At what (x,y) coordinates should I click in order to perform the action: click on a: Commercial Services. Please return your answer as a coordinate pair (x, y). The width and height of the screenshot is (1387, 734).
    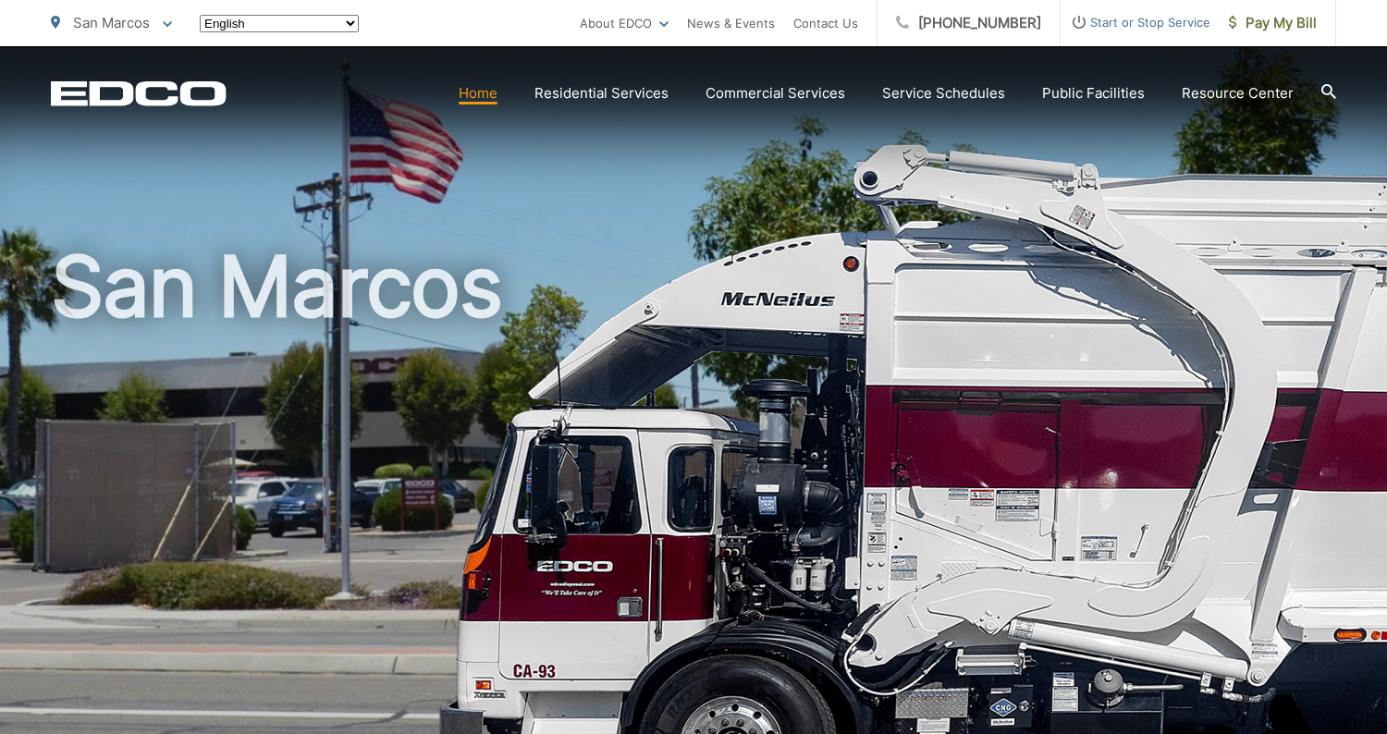
    Looking at the image, I should click on (775, 93).